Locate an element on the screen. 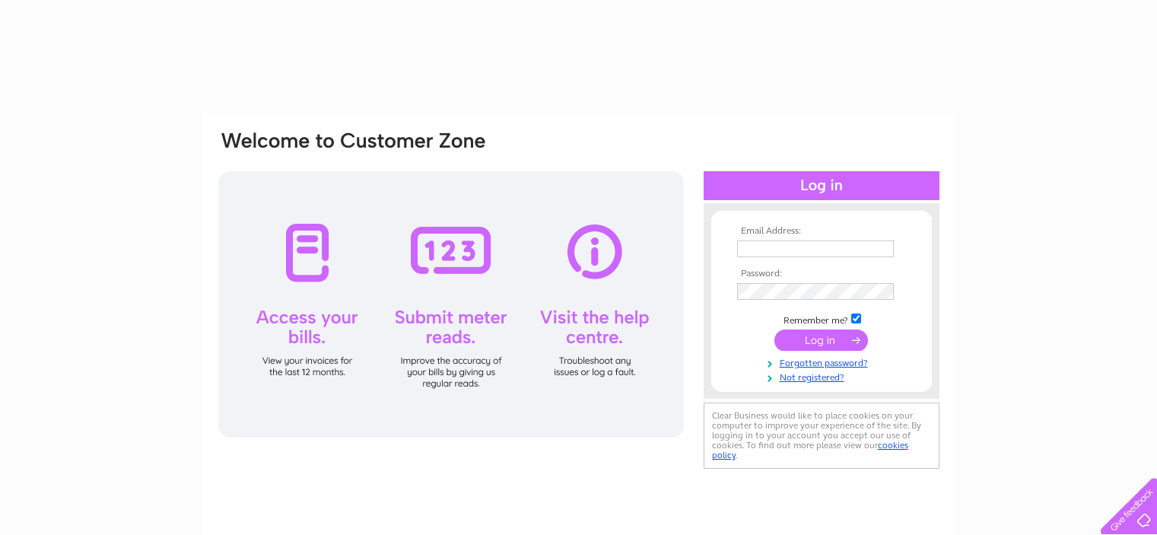  a: Not registered? is located at coordinates (823, 376).